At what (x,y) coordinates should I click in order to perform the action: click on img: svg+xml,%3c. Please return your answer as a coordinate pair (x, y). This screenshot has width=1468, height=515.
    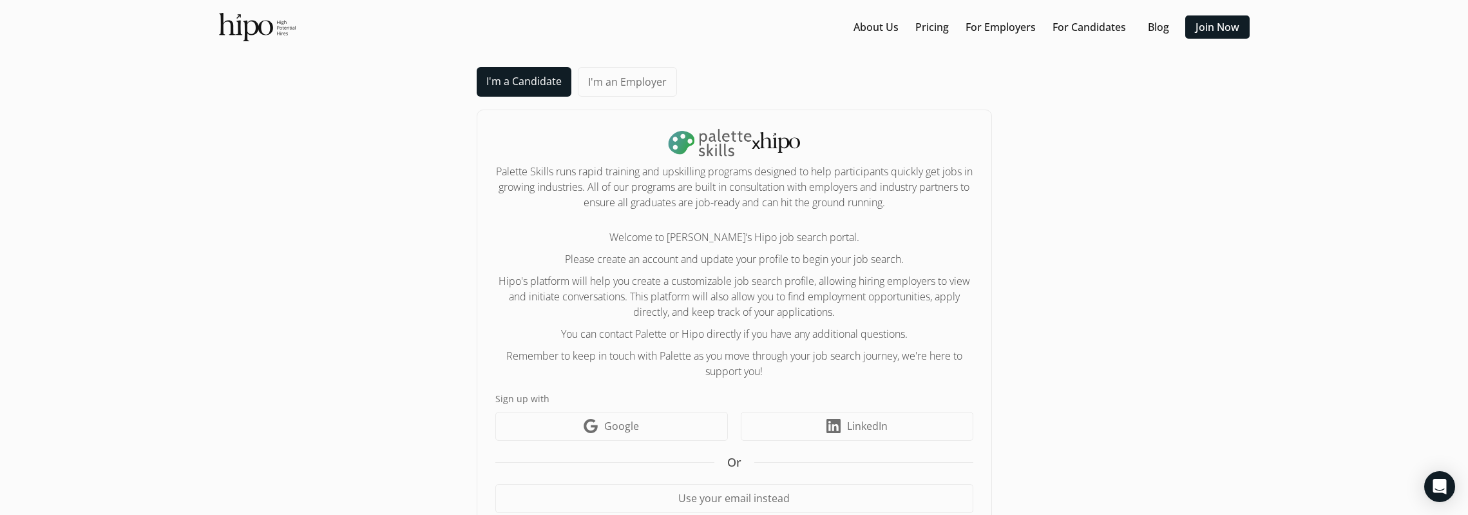
    Looking at the image, I should click on (779, 142).